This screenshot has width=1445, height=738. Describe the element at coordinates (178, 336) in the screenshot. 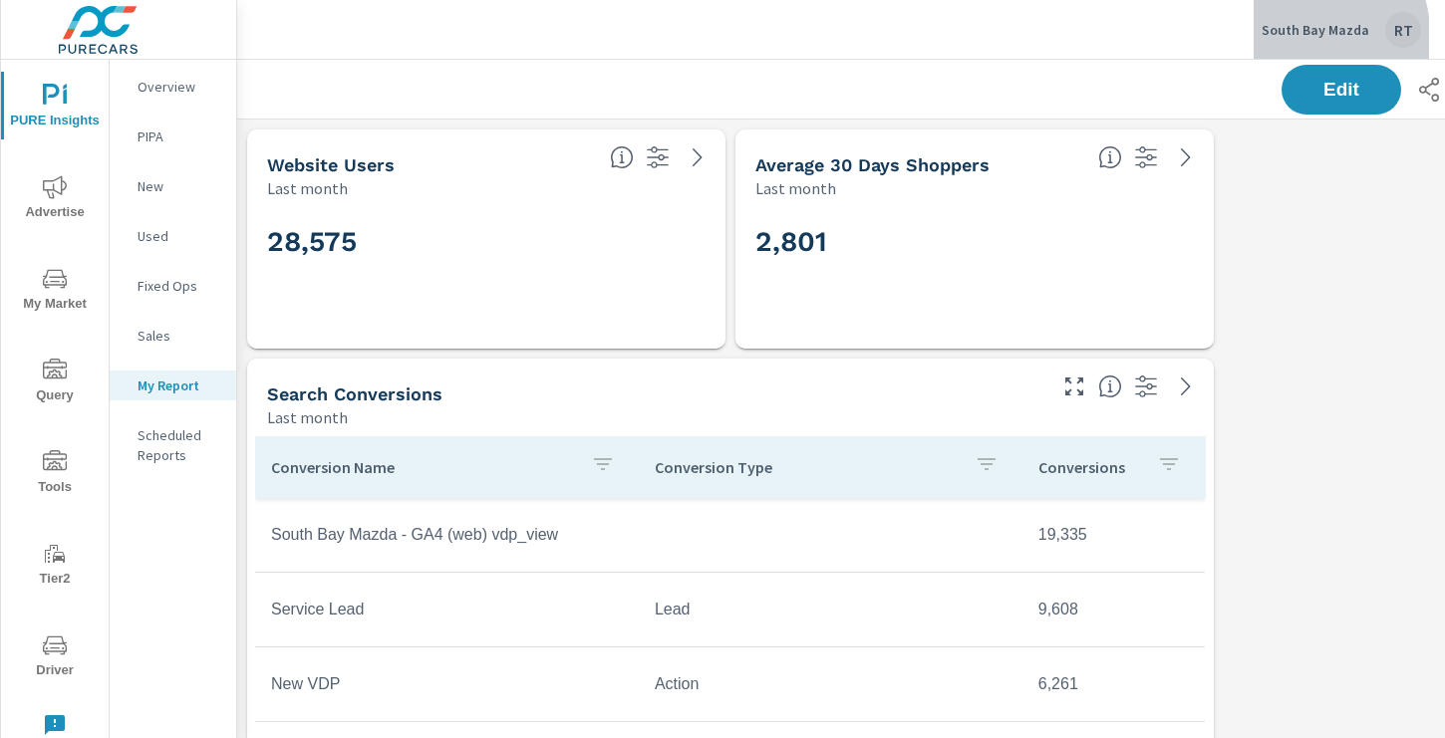

I see `p: Sales` at that location.